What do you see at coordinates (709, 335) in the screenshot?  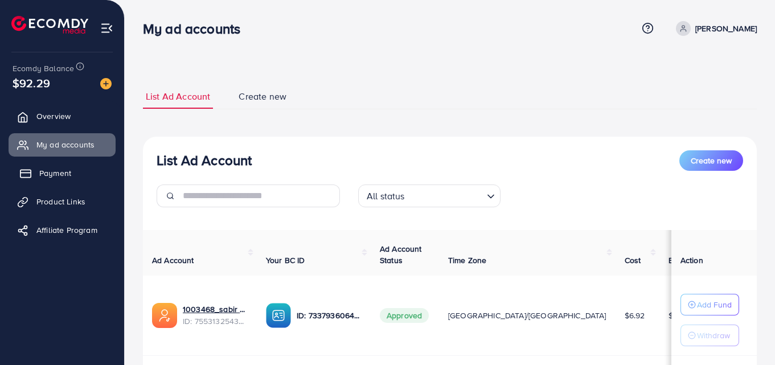 I see `button: Withdraw` at bounding box center [709, 335].